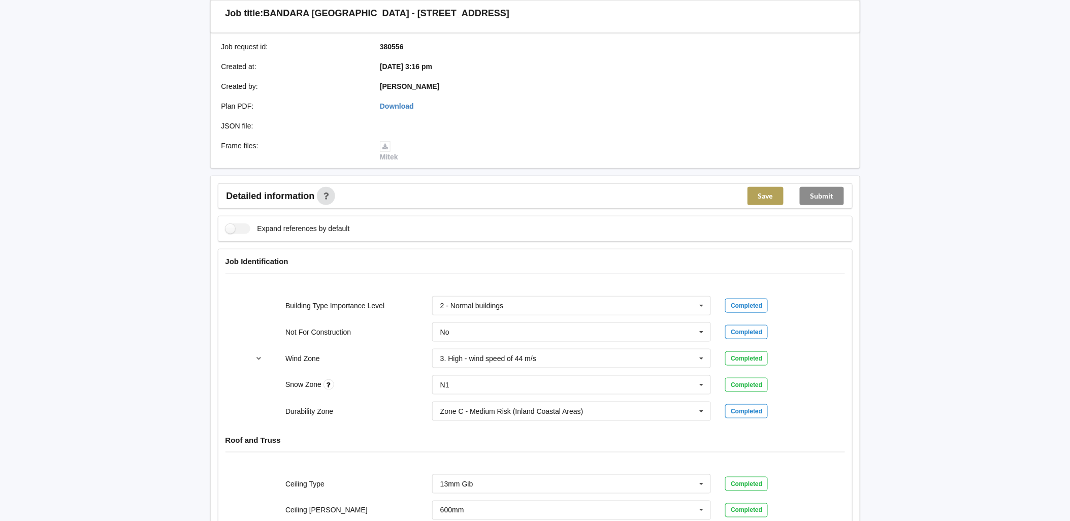  I want to click on span: Detailed information, so click(271, 196).